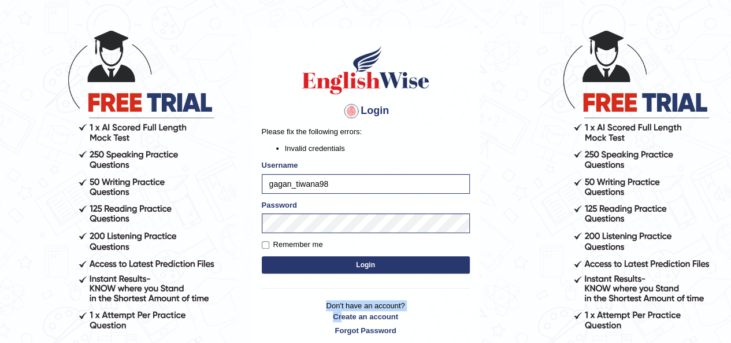  I want to click on input: Remember me, so click(265, 244).